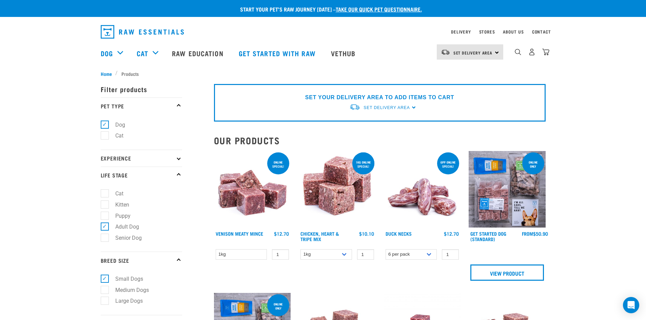 This screenshot has height=320, width=646. Describe the element at coordinates (527, 234) in the screenshot. I see `span: FROM` at that location.